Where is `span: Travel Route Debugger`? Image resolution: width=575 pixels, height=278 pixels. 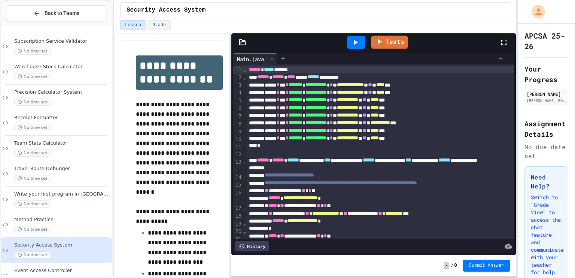 span: Travel Route Debugger is located at coordinates (62, 168).